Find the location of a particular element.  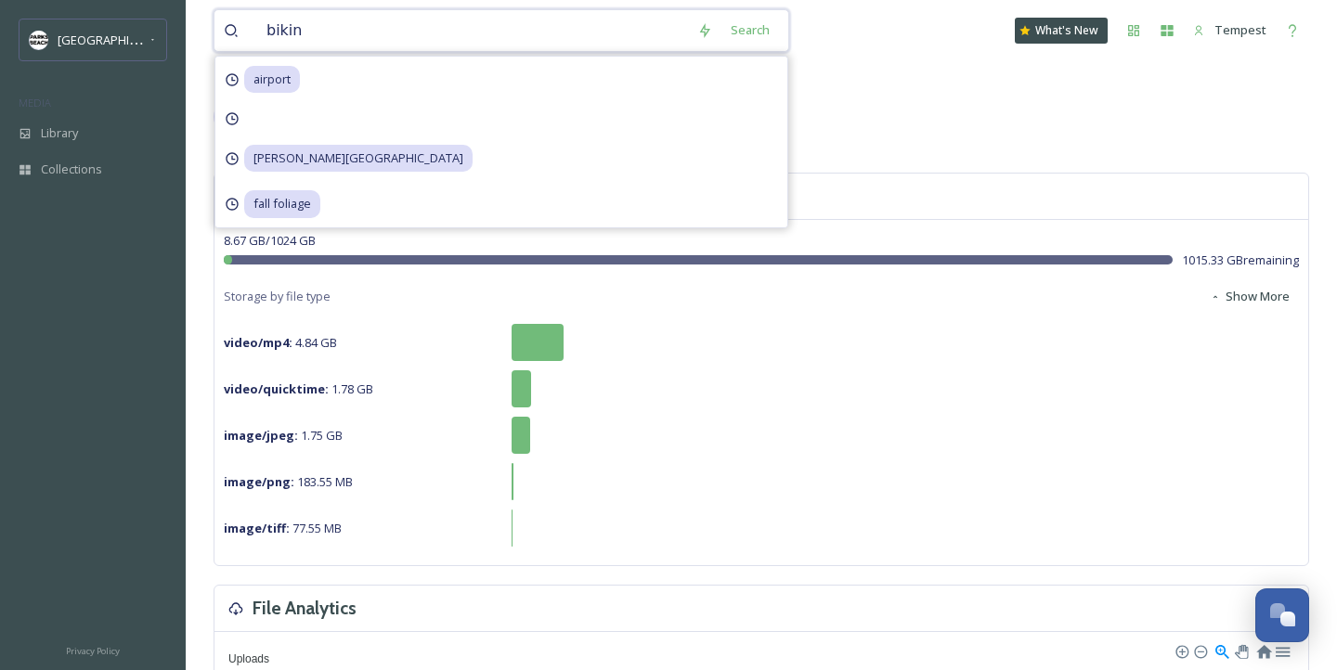

span: MEDIA is located at coordinates (34, 102).